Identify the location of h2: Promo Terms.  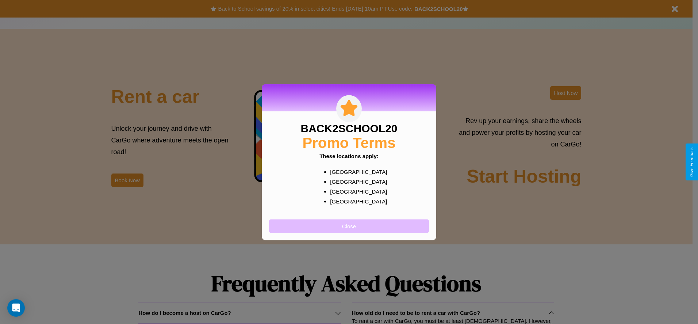
(349, 142).